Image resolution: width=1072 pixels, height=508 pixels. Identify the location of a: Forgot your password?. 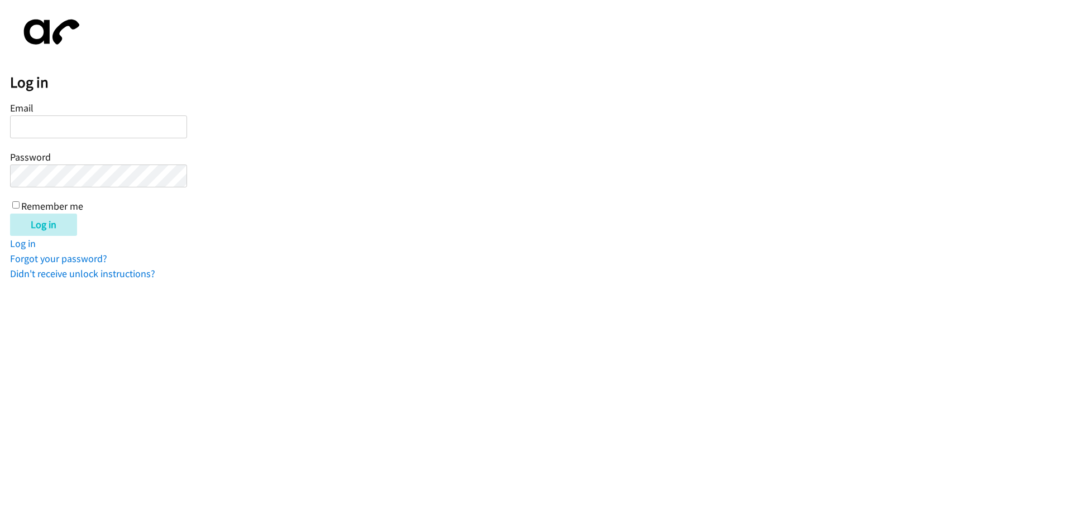
(59, 258).